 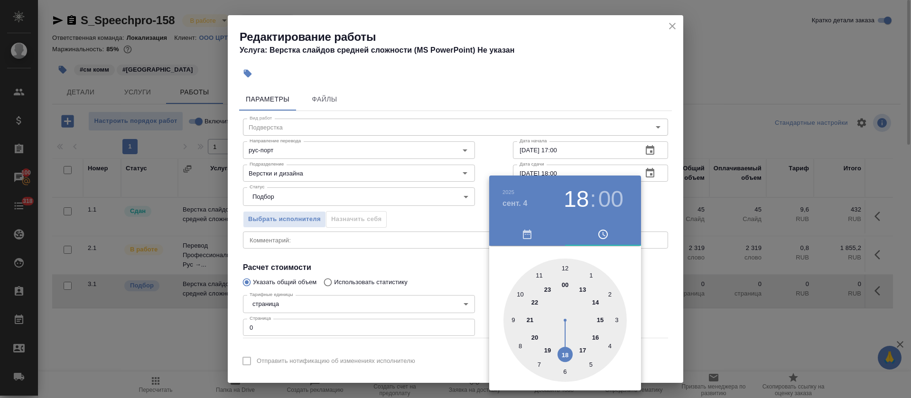 What do you see at coordinates (611, 199) in the screenshot?
I see `button: 00` at bounding box center [611, 199].